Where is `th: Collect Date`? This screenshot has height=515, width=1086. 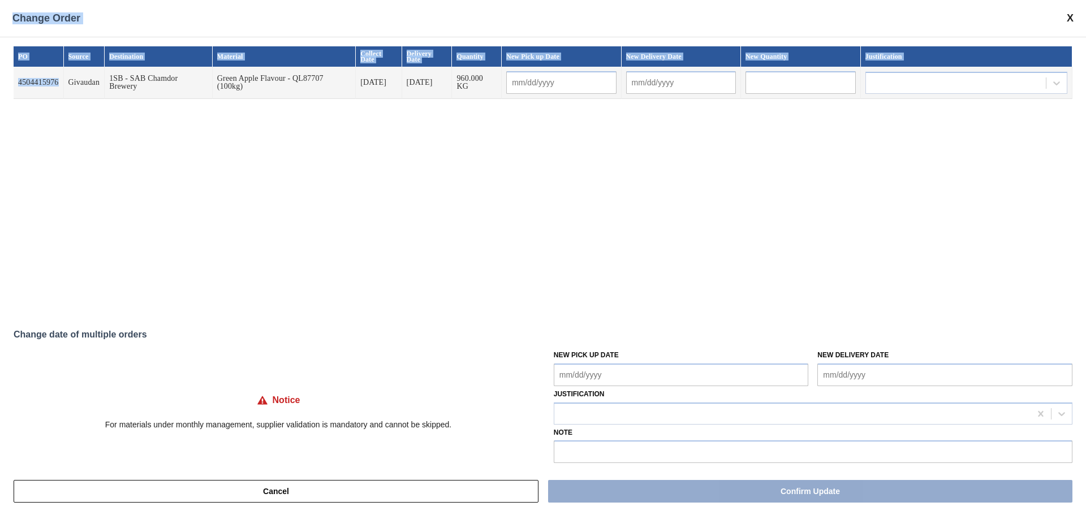
th: Collect Date is located at coordinates (378, 57).